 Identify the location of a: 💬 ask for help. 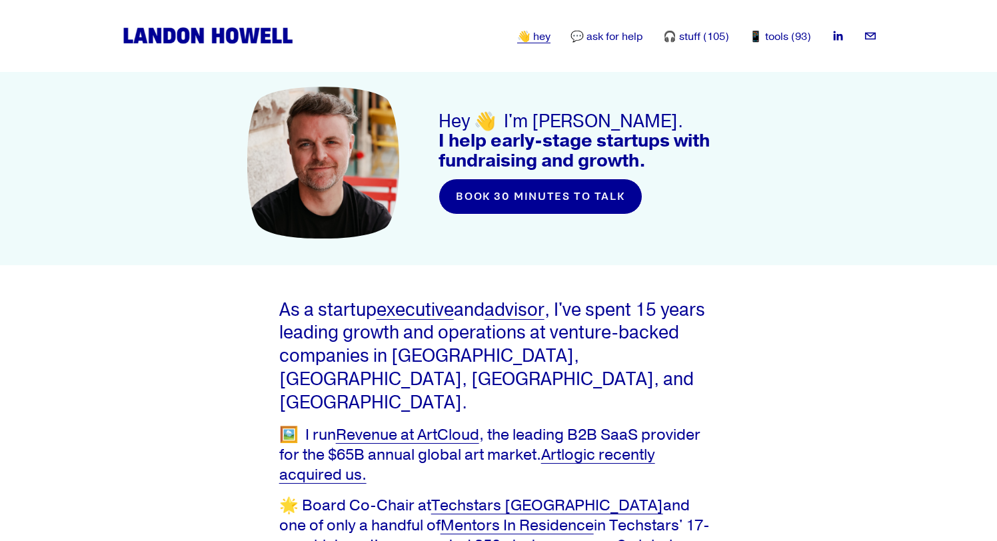
(606, 37).